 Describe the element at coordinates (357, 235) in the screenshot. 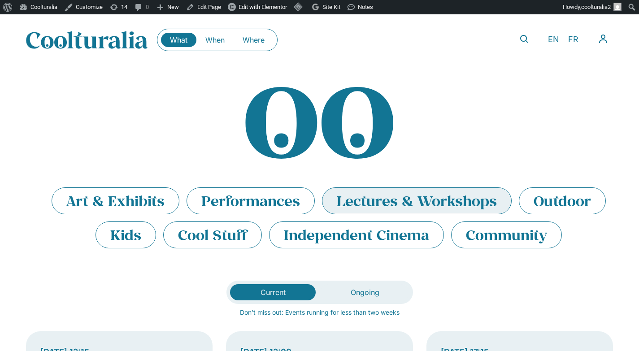

I see `li: Independent Cinema` at that location.